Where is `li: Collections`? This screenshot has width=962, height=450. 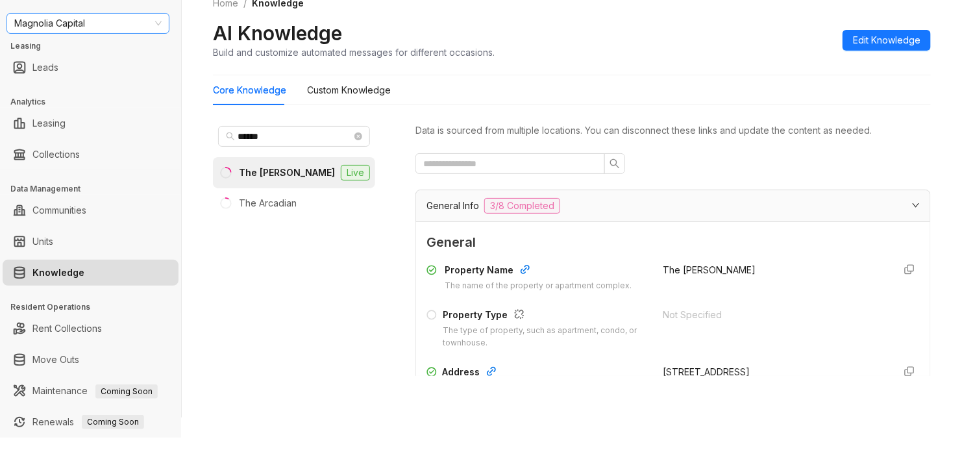 li: Collections is located at coordinates (90, 154).